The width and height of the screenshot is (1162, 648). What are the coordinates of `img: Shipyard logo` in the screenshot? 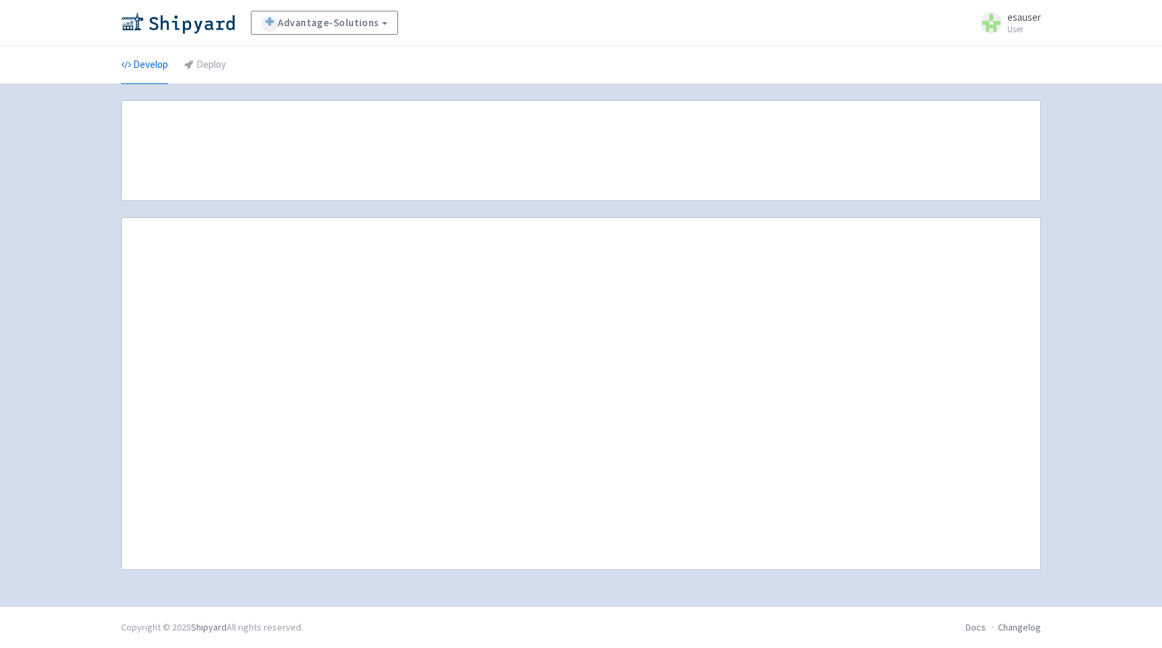 It's located at (177, 23).